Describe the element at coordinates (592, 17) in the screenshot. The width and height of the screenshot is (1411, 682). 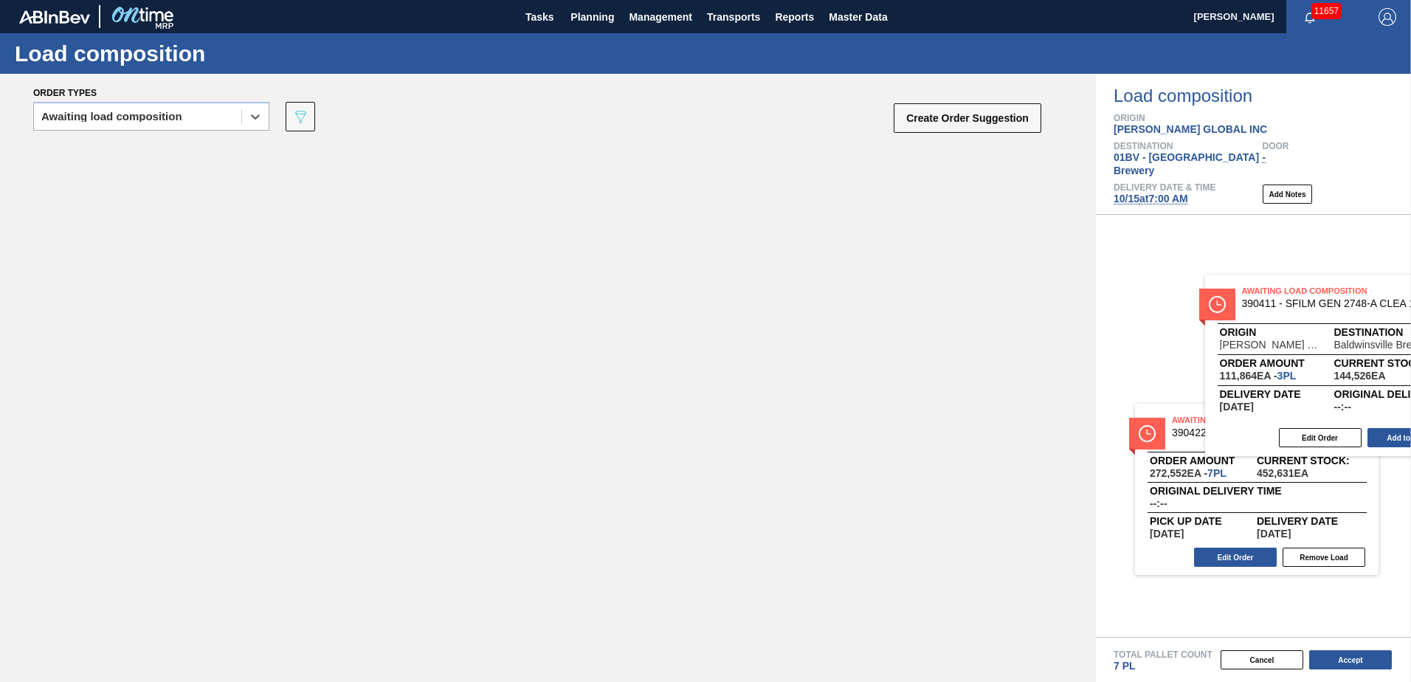
I see `span: Planning` at that location.